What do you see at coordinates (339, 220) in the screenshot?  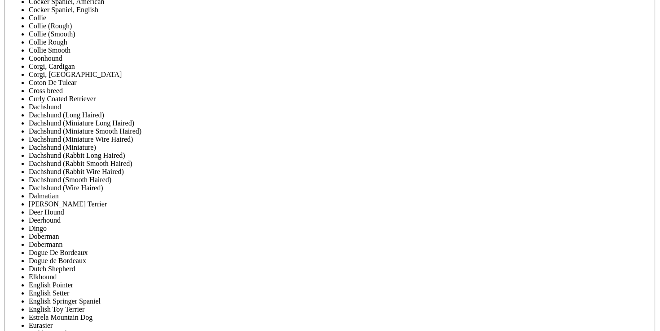 I see `li: Deerhound` at bounding box center [339, 220].